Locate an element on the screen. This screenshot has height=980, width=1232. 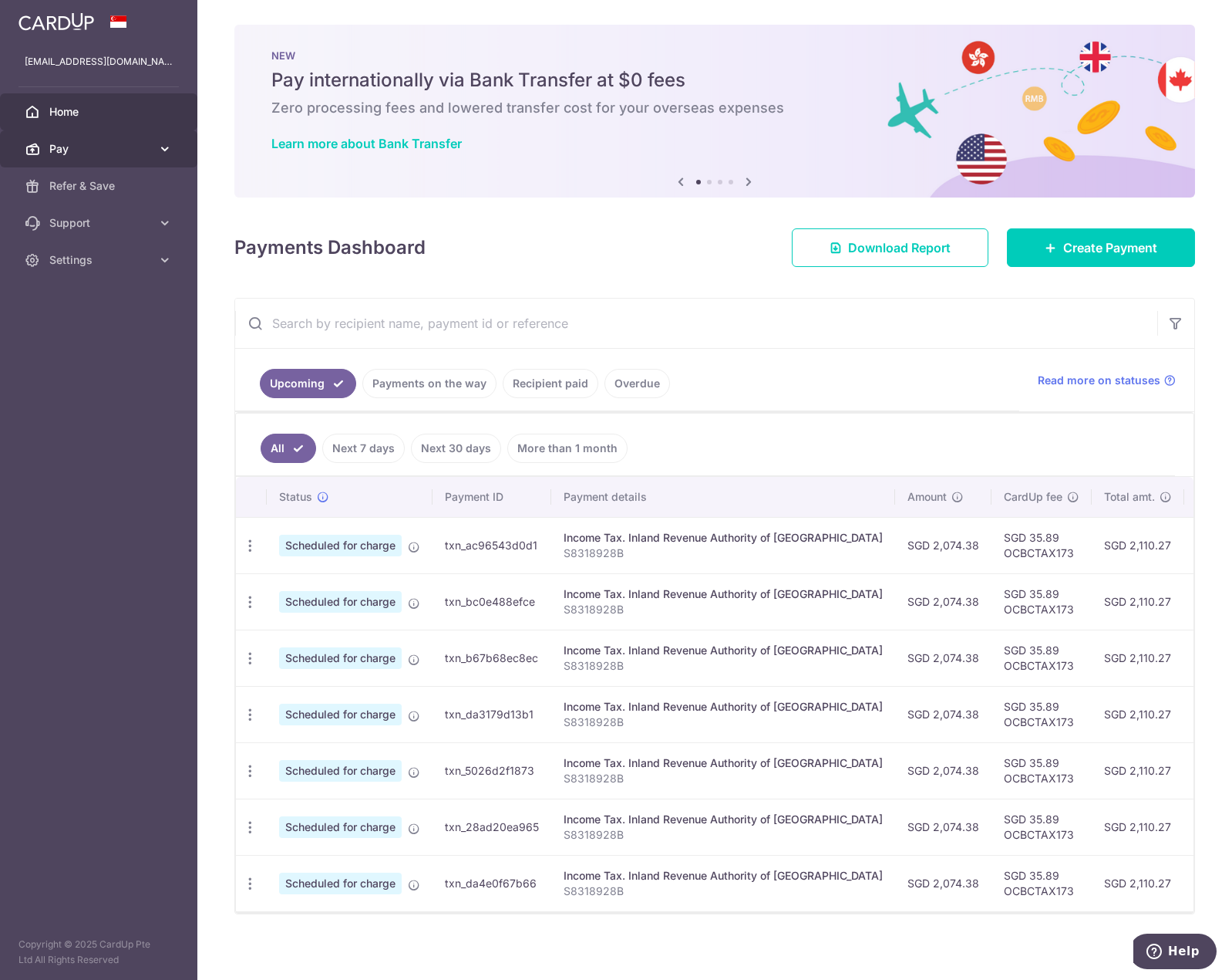
span: Pay is located at coordinates (100, 149).